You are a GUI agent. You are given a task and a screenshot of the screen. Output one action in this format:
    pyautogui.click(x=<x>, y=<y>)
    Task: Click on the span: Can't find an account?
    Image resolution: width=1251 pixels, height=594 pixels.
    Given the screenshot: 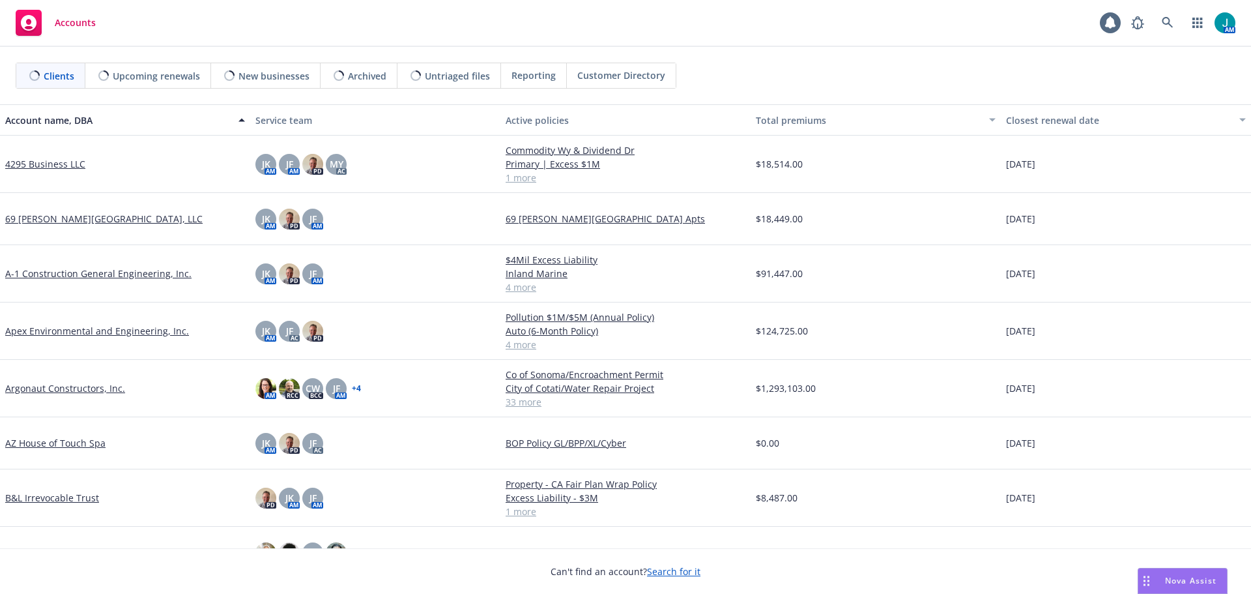 What is the action you would take?
    pyautogui.click(x=625, y=571)
    